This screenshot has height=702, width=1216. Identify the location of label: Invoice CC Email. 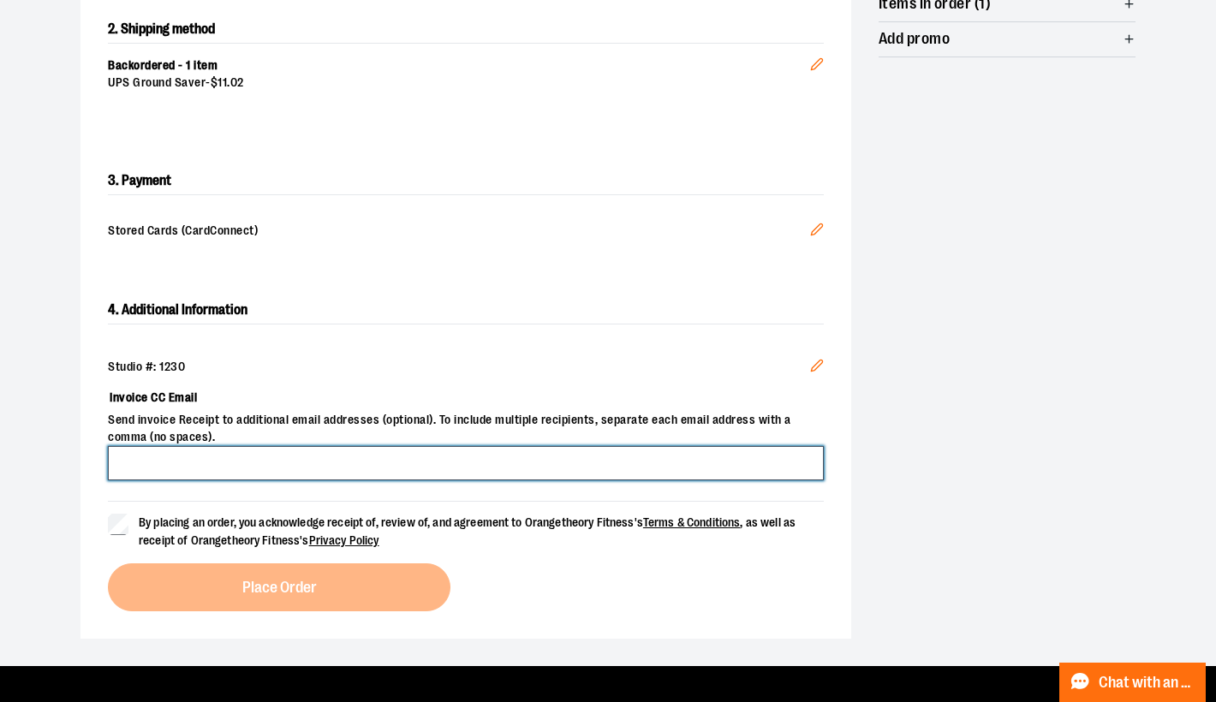
(466, 397).